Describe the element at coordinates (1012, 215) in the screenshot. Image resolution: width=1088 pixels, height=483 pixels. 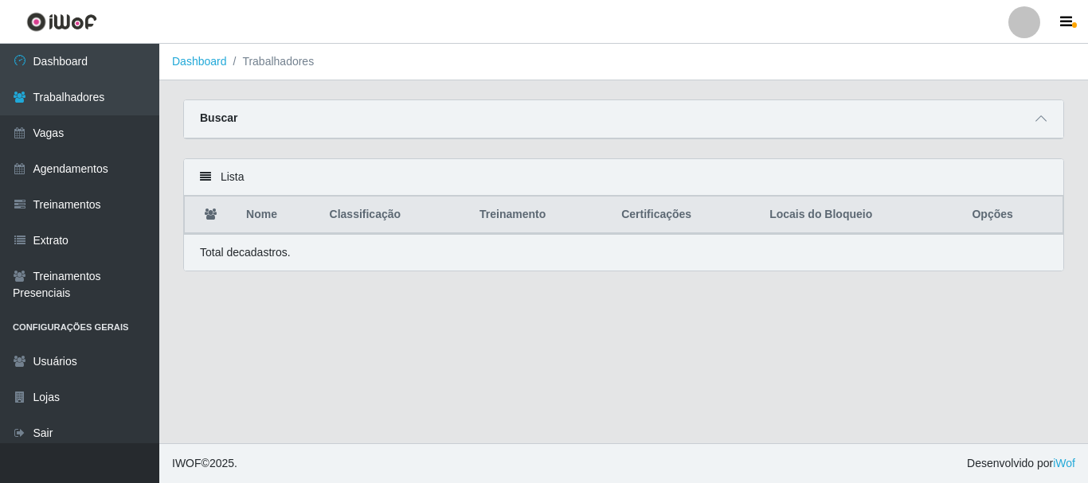
I see `th: Opções` at that location.